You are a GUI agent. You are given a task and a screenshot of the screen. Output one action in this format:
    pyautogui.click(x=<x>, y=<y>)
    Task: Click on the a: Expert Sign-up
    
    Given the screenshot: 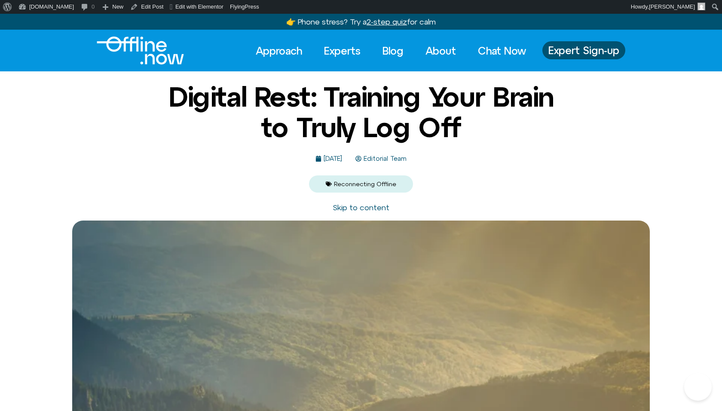 What is the action you would take?
    pyautogui.click(x=584, y=50)
    